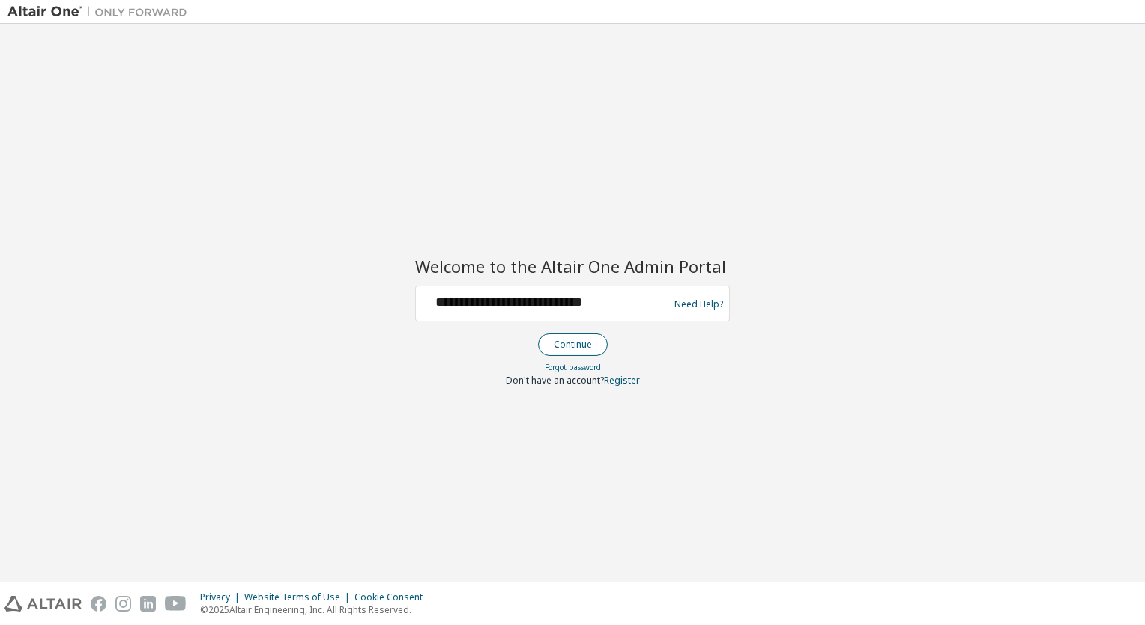 The width and height of the screenshot is (1145, 625). I want to click on img: facebook.svg, so click(98, 603).